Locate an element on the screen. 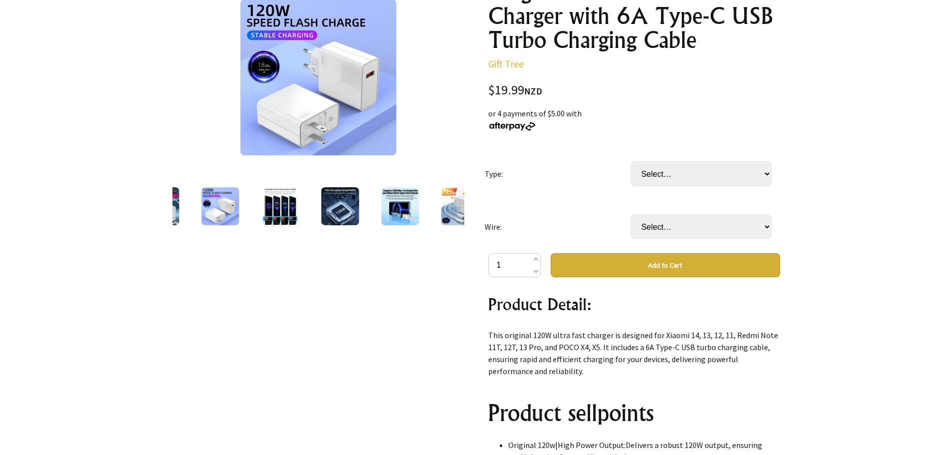 The width and height of the screenshot is (952, 455). h2: Product Detail: is located at coordinates (634, 304).